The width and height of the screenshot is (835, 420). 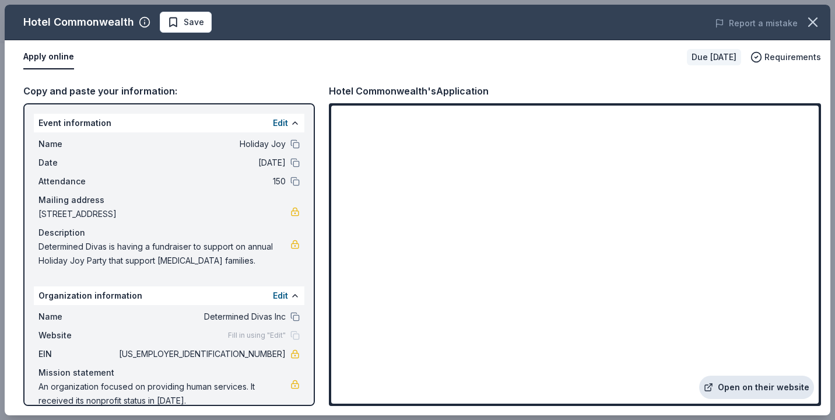 I want to click on span: Holiday Joy, so click(x=201, y=144).